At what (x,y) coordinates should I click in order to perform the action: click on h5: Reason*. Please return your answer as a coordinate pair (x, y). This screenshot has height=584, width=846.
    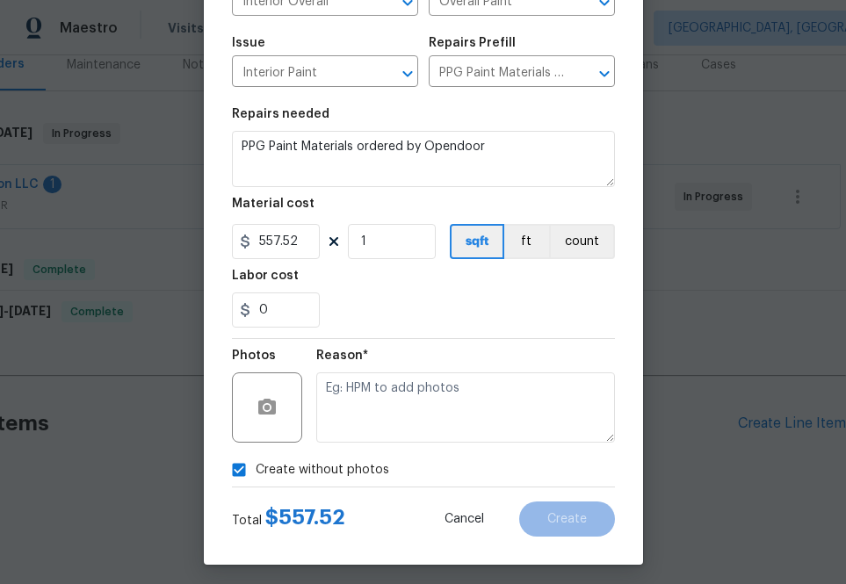
    Looking at the image, I should click on (342, 356).